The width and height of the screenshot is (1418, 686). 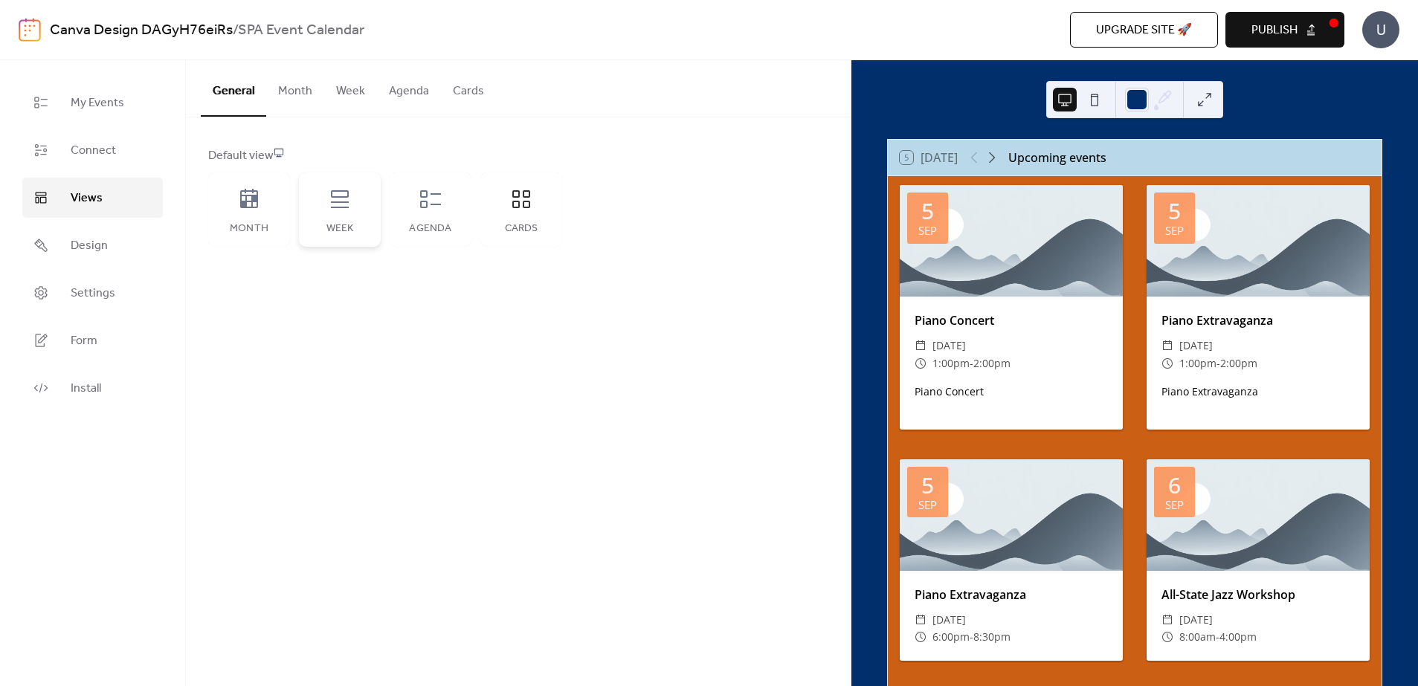 I want to click on a: Form, so click(x=92, y=340).